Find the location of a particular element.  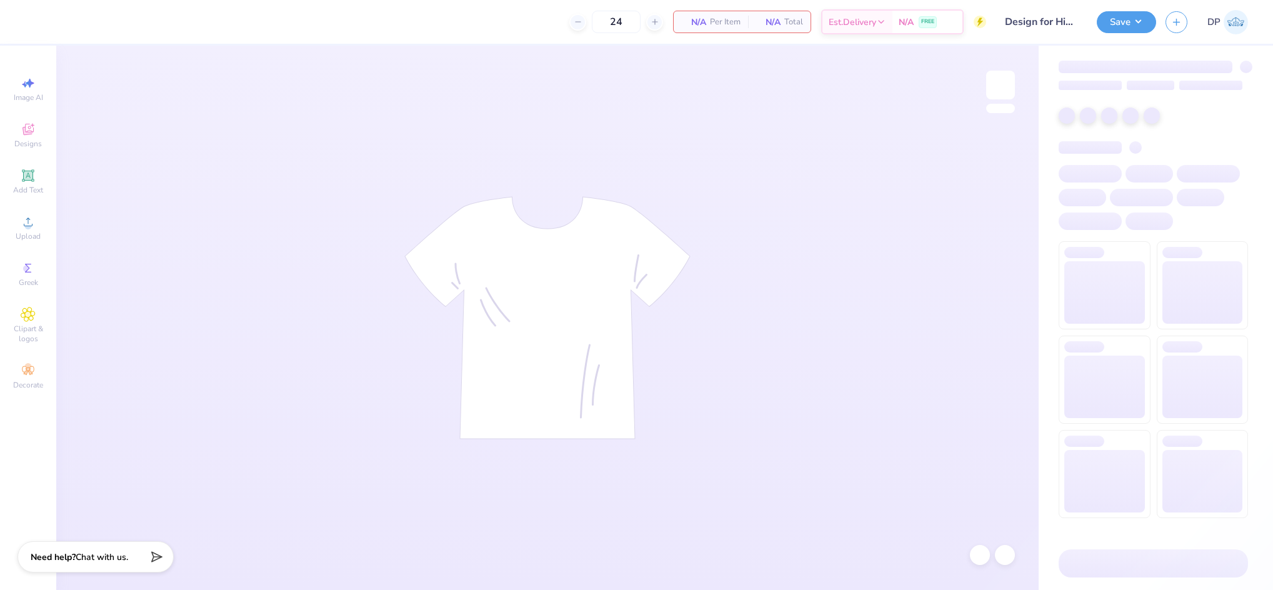

span: Chat with us. is located at coordinates (102, 557).